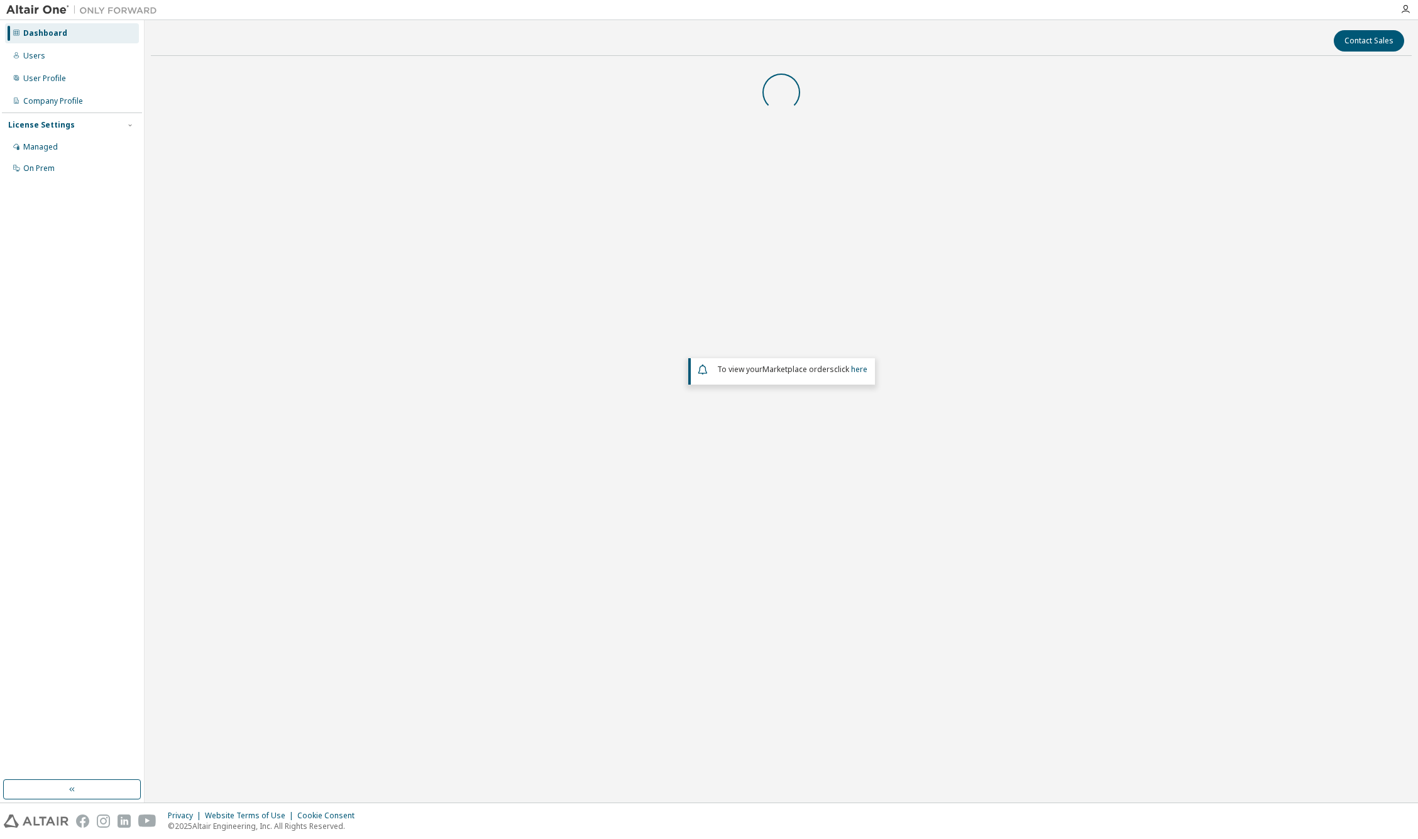  I want to click on img: altair_logo.svg, so click(36, 821).